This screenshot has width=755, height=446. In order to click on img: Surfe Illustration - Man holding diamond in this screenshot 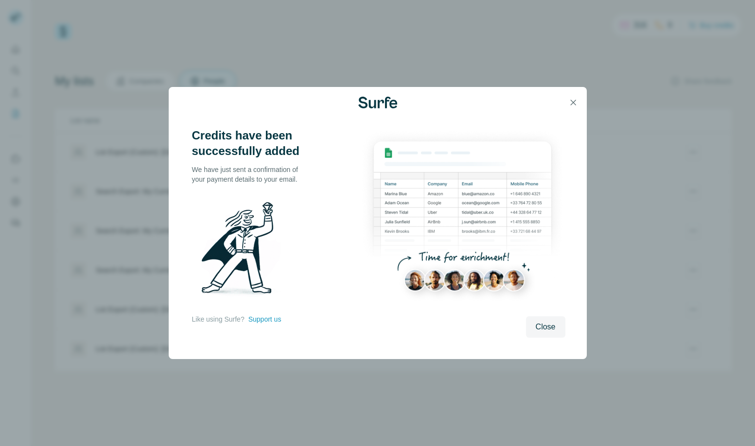, I will do `click(242, 250)`.